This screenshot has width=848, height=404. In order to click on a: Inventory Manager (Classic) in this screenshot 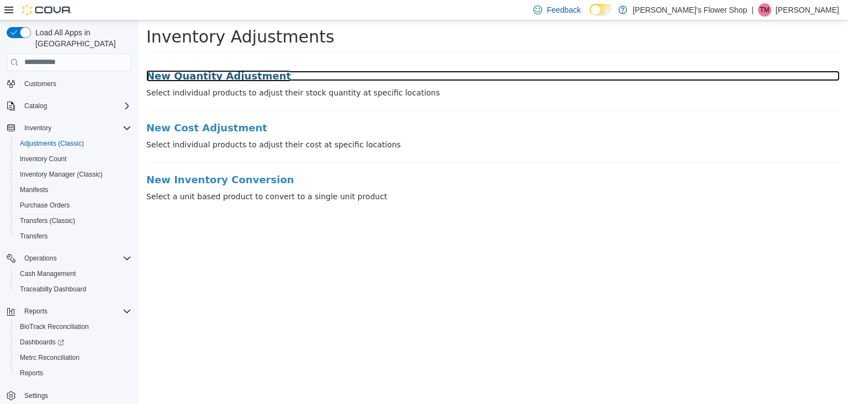, I will do `click(61, 174)`.